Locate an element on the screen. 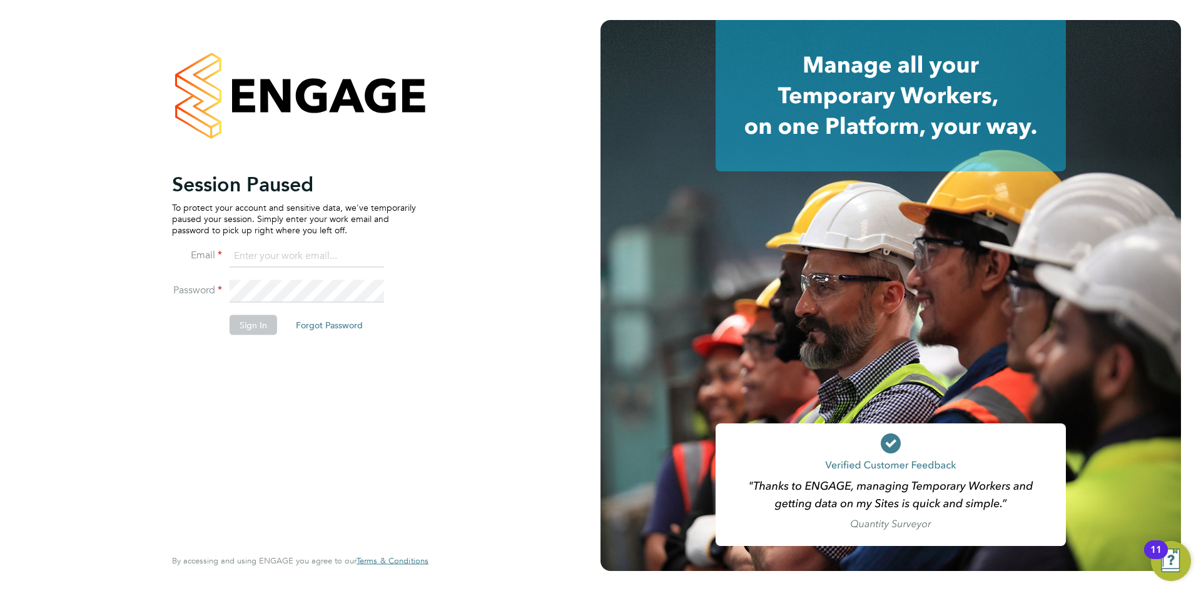  a: Terms & Conditions is located at coordinates (392, 561).